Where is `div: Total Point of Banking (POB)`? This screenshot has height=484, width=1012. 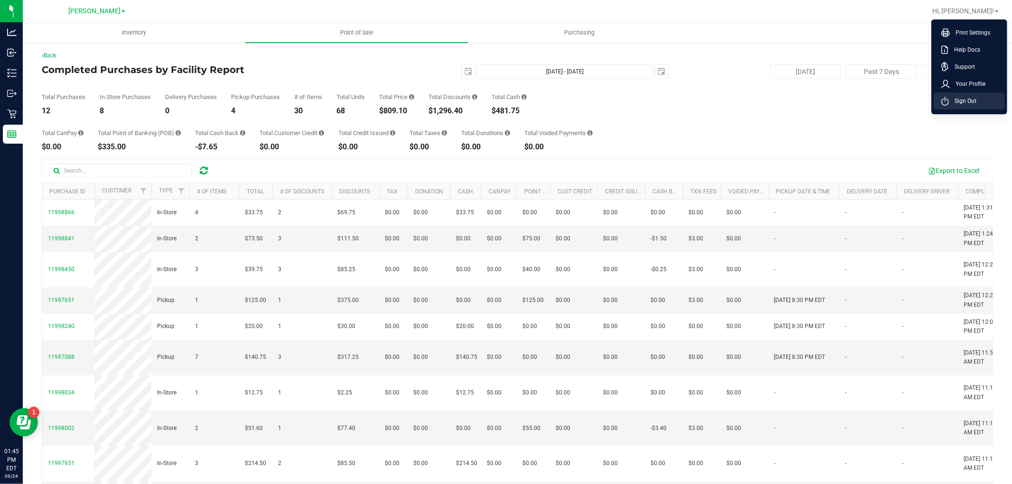 div: Total Point of Banking (POB) is located at coordinates (139, 133).